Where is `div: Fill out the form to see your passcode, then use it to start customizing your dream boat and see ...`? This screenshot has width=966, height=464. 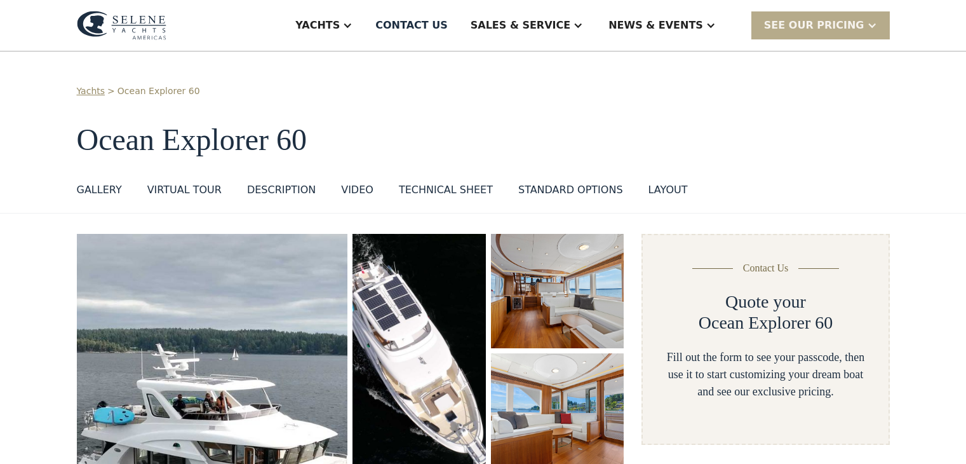 div: Fill out the form to see your passcode, then use it to start customizing your dream boat and see ... is located at coordinates (765, 374).